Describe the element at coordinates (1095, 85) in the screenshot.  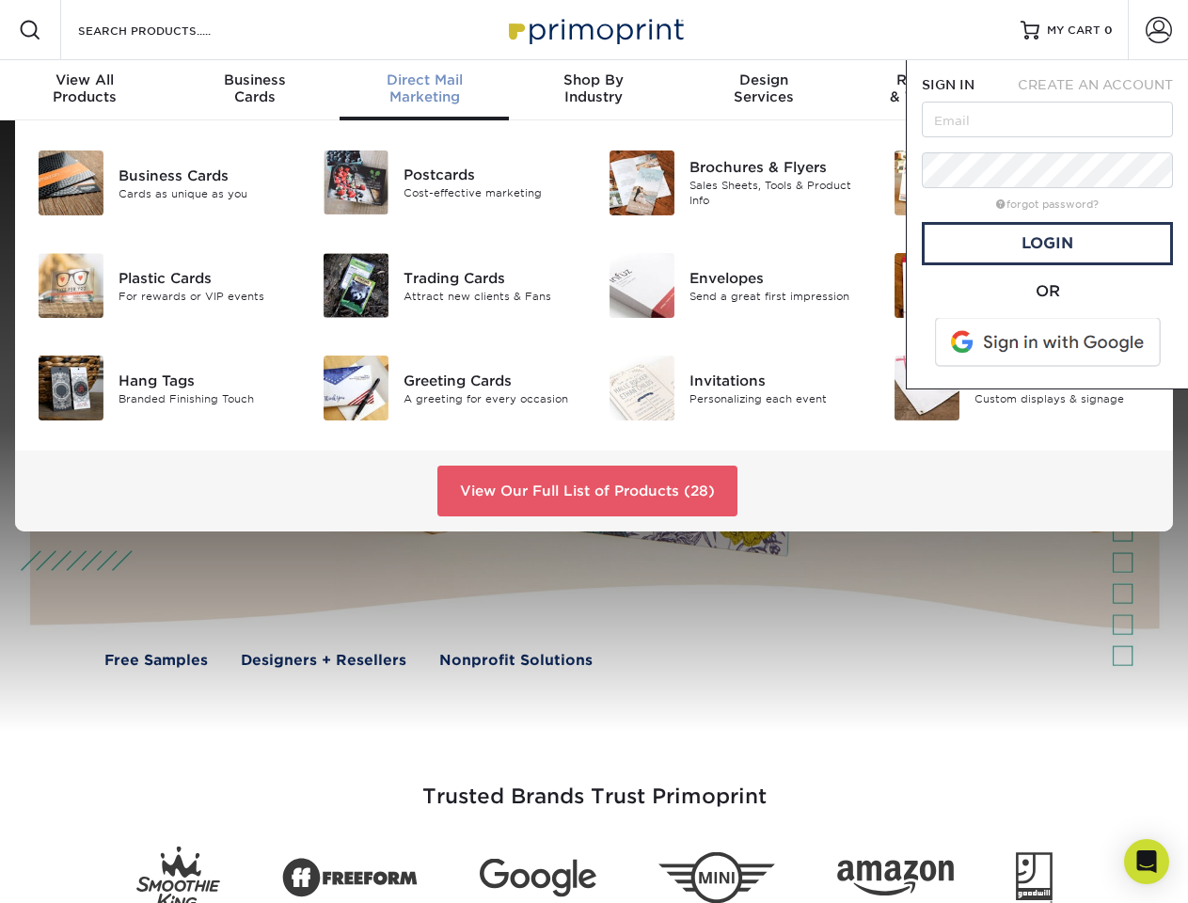
I see `span: CREATE AN ACCOUNT` at that location.